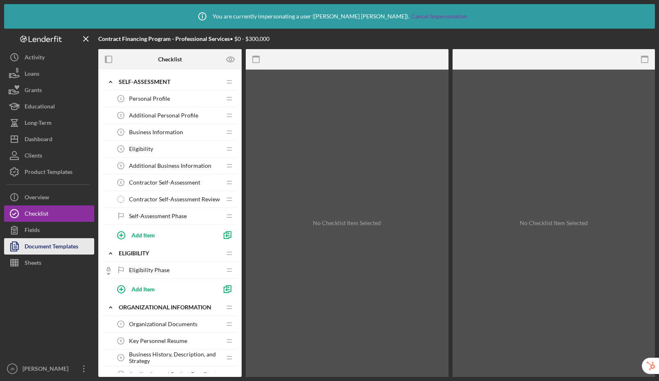 The image size is (659, 381). What do you see at coordinates (49, 230) in the screenshot?
I see `button: Fields` at bounding box center [49, 230].